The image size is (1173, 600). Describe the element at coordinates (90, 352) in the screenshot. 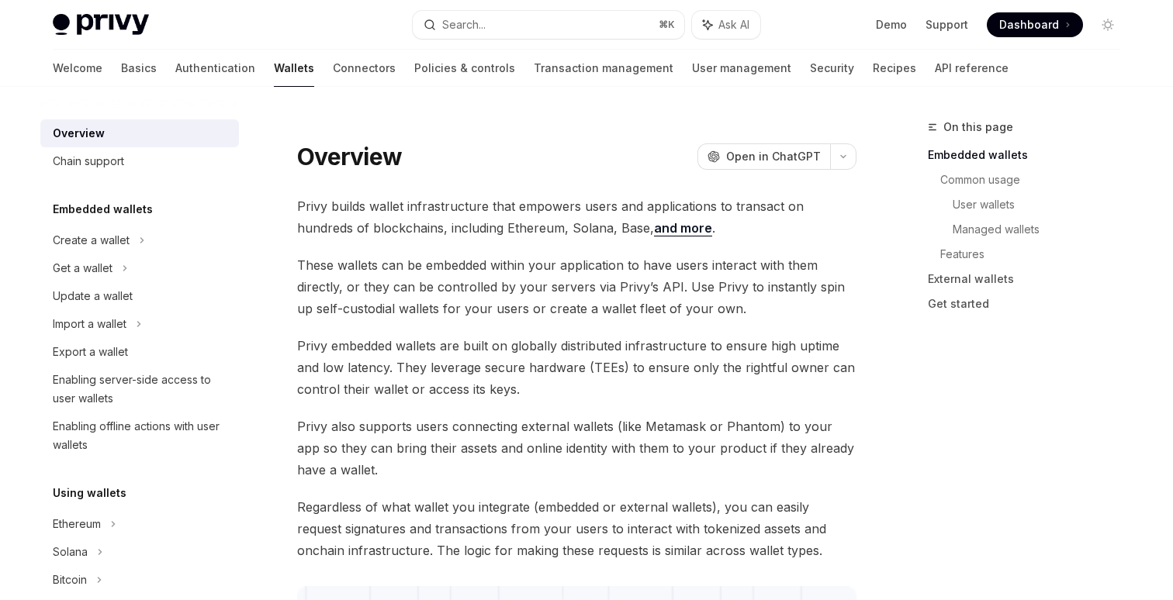

I see `div: Export a wallet` at that location.